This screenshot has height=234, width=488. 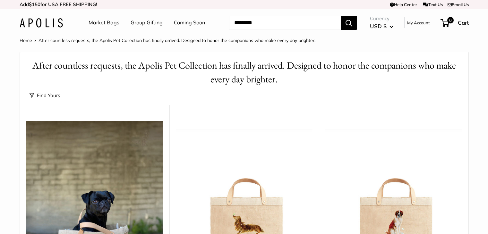 I want to click on a: Market Bags, so click(x=104, y=23).